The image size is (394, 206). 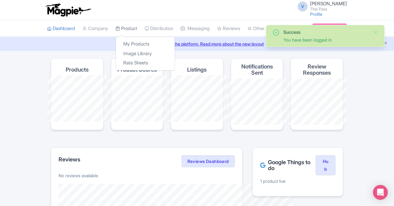 What do you see at coordinates (229, 29) in the screenshot?
I see `a: Reviews` at bounding box center [229, 29].